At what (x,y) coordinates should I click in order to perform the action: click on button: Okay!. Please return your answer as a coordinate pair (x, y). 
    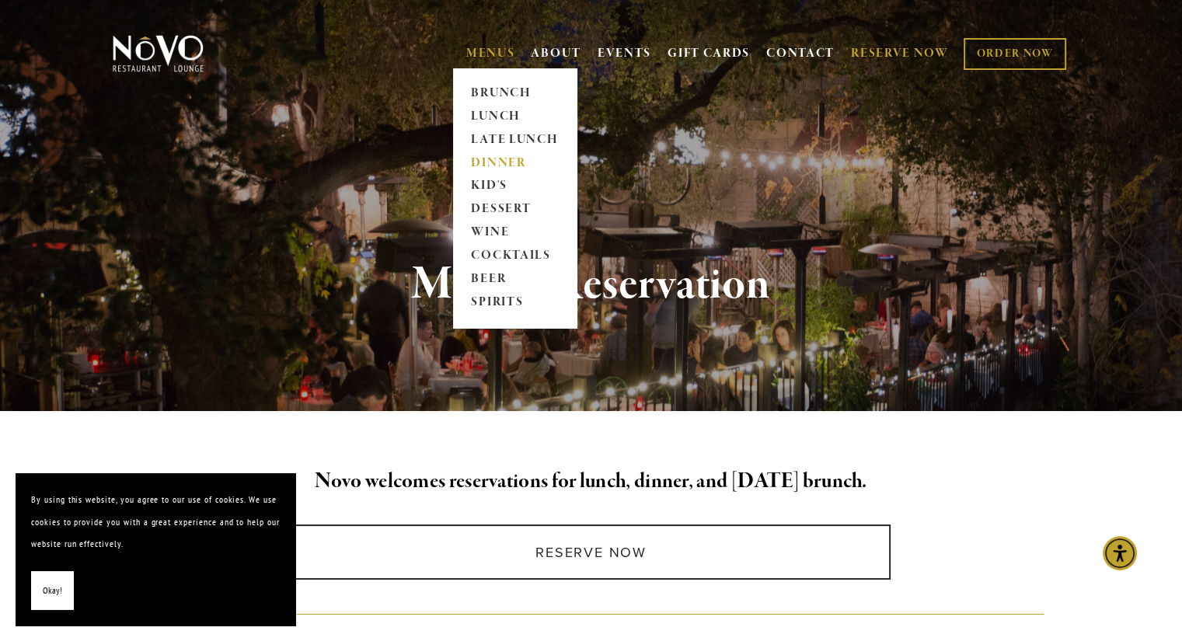
    Looking at the image, I should click on (52, 591).